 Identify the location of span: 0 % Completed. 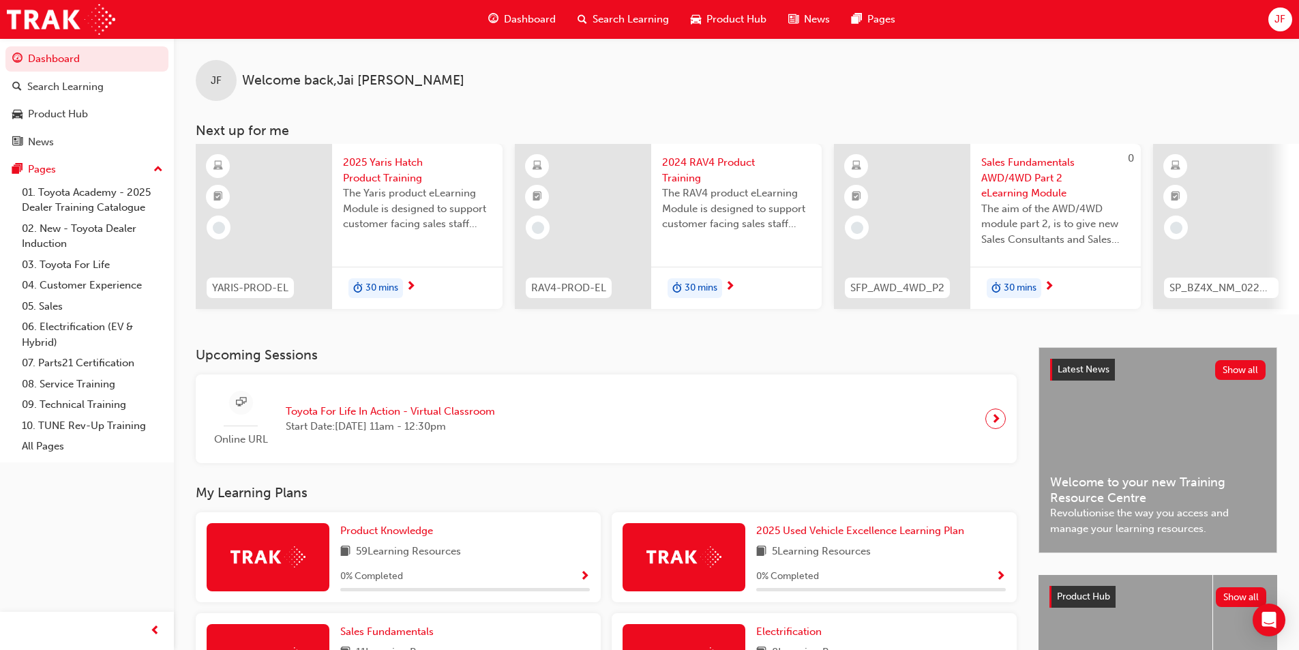
(372, 576).